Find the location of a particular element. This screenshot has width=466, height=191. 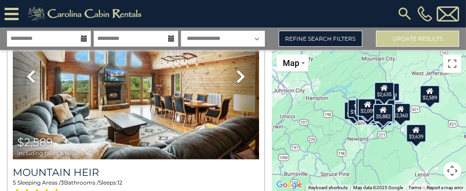

div: $2,655 is located at coordinates (385, 114).